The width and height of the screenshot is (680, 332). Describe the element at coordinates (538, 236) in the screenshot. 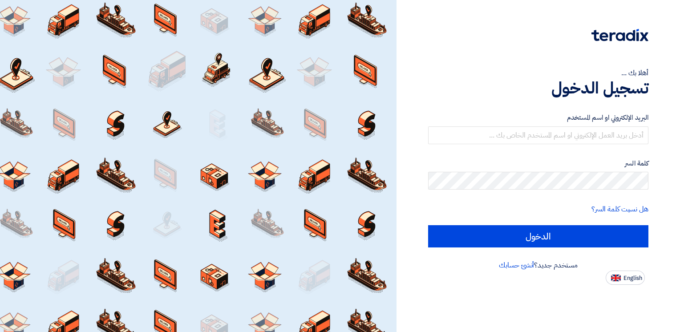

I see `input: الدخول` at that location.